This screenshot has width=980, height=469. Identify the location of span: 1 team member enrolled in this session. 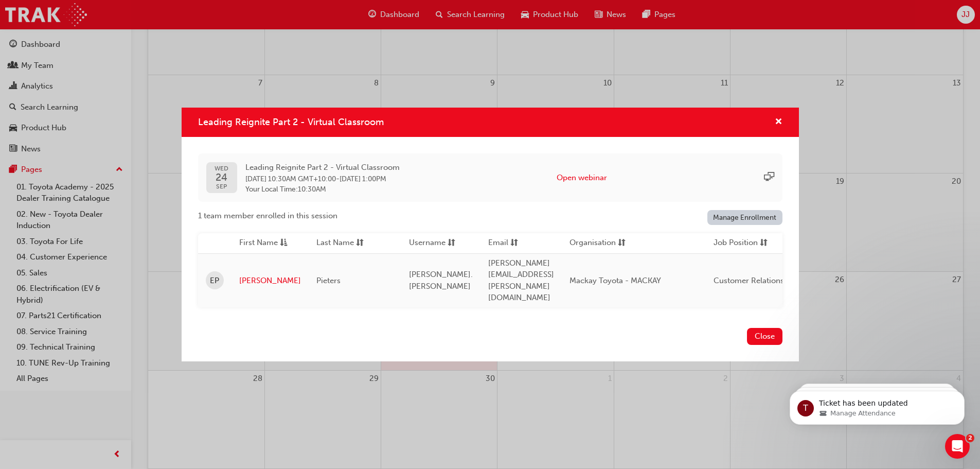
(268, 216).